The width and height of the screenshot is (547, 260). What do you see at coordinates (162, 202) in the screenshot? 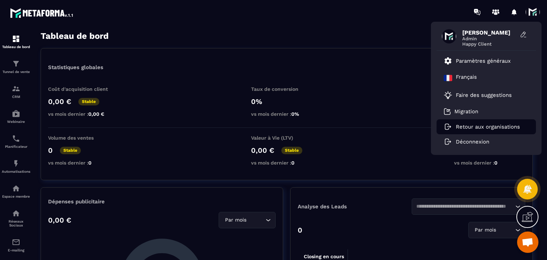
I see `p: Dépenses publicitaire` at bounding box center [162, 202].